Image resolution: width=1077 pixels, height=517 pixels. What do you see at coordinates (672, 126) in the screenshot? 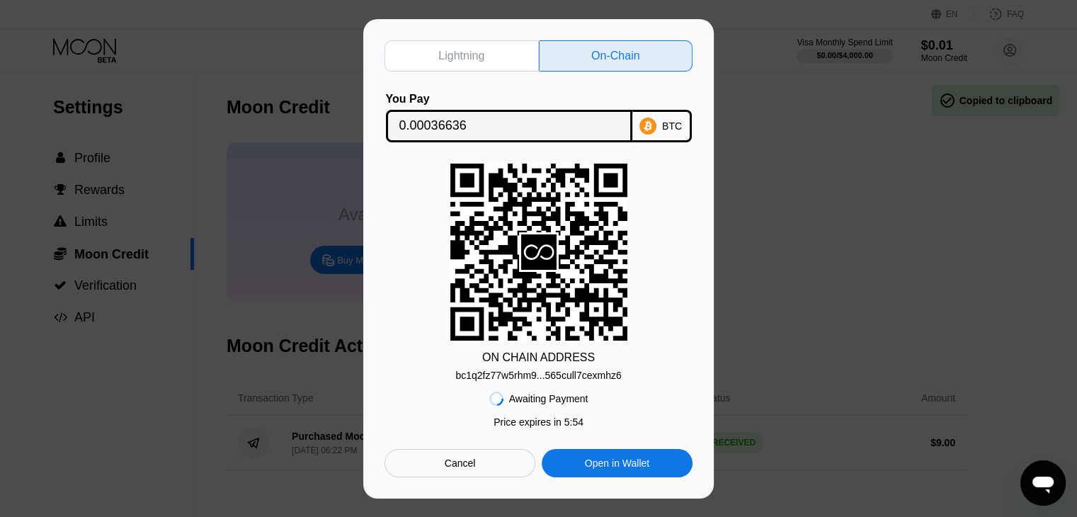
I see `div: BTC` at bounding box center [672, 126].